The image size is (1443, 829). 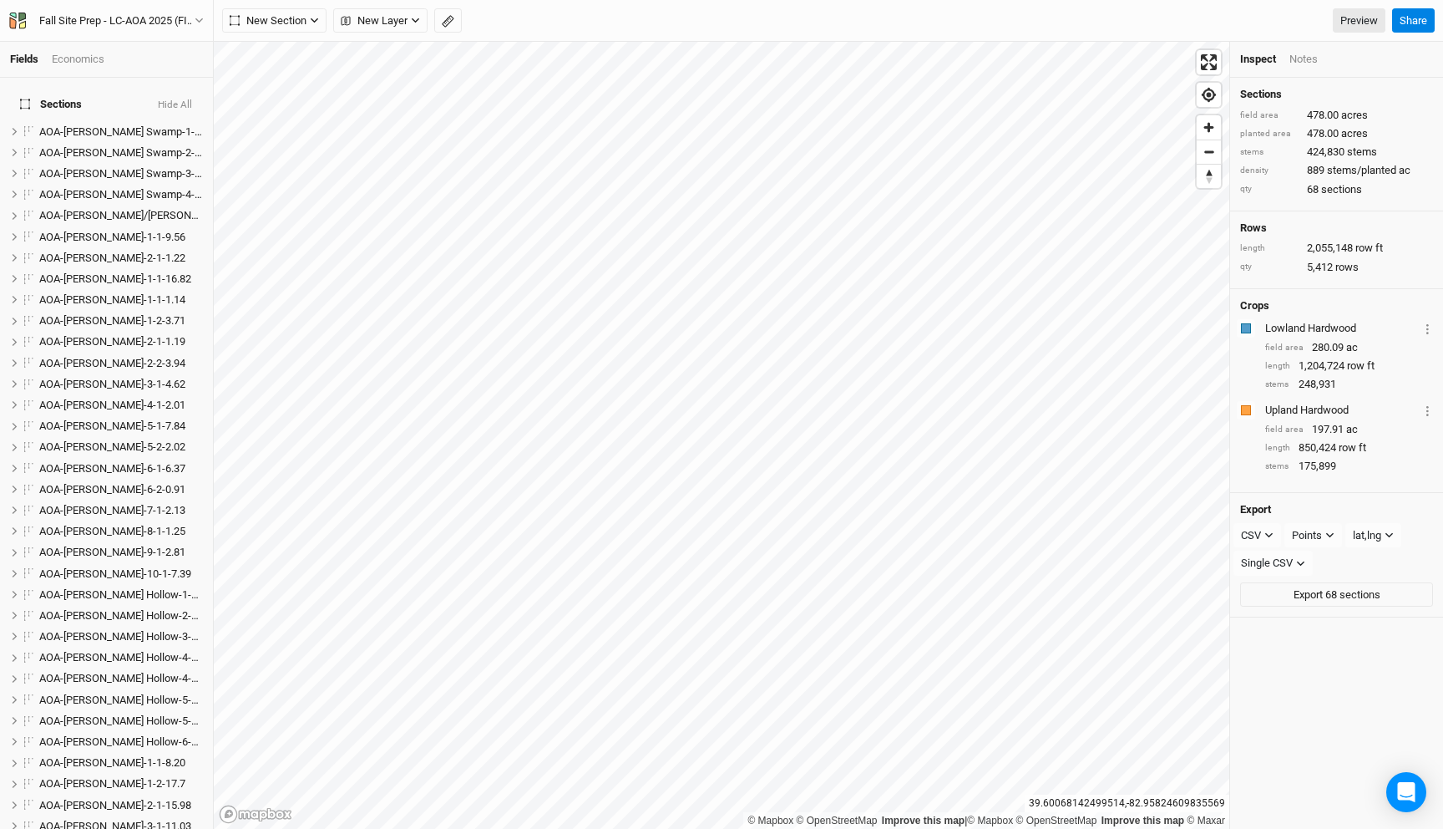 What do you see at coordinates (121, 153) in the screenshot?
I see `div: AOA-Cackley Swamp-2-1-5.80` at bounding box center [121, 153].